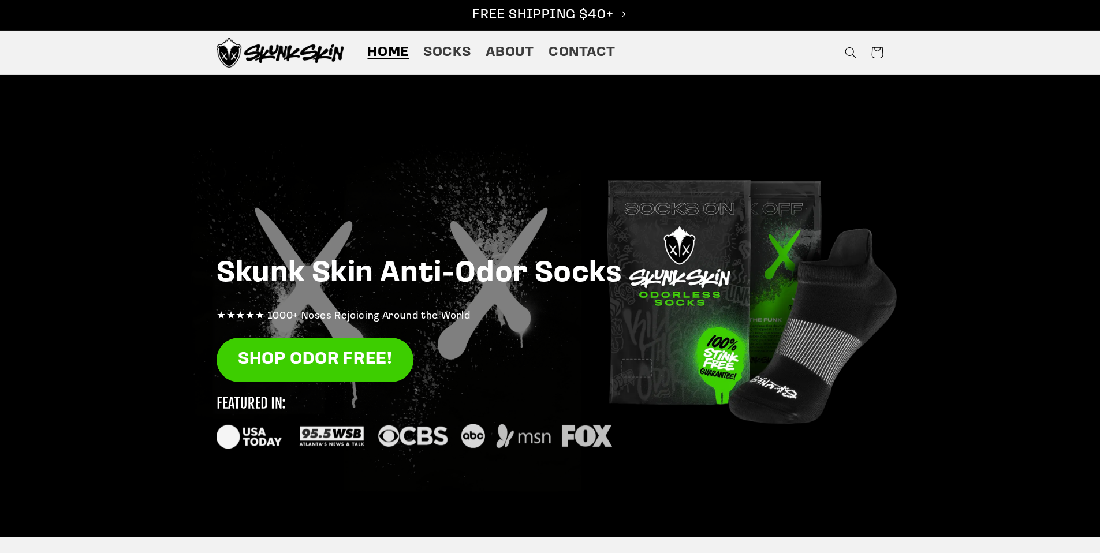 The image size is (1100, 553). Describe the element at coordinates (550, 317) in the screenshot. I see `p: ★★★★★ 1000+ Noses Rejoicing Around the World` at that location.